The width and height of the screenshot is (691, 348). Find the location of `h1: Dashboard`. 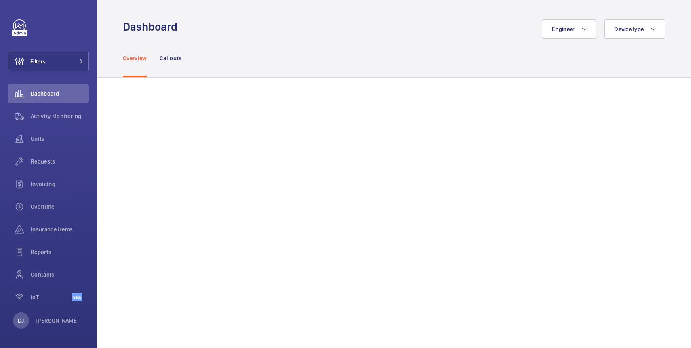

h1: Dashboard is located at coordinates (152, 27).